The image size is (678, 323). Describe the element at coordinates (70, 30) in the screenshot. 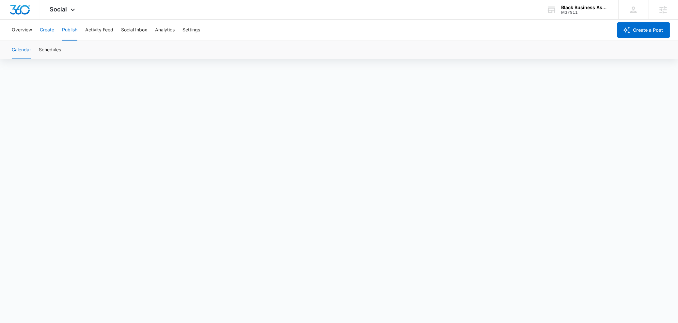

I see `button: Publish` at that location.